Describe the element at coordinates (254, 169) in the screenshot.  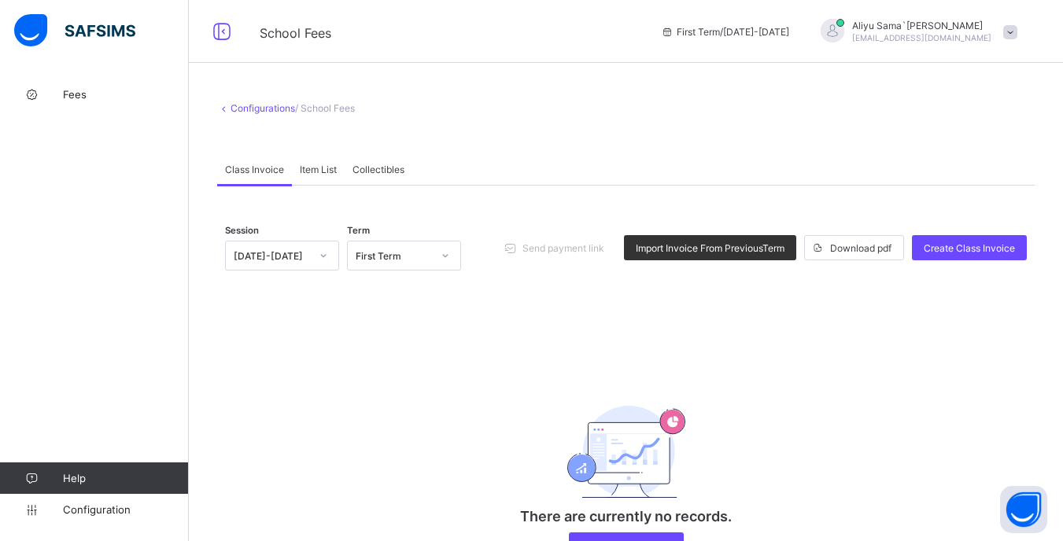
I see `span: Class Invoice` at that location.